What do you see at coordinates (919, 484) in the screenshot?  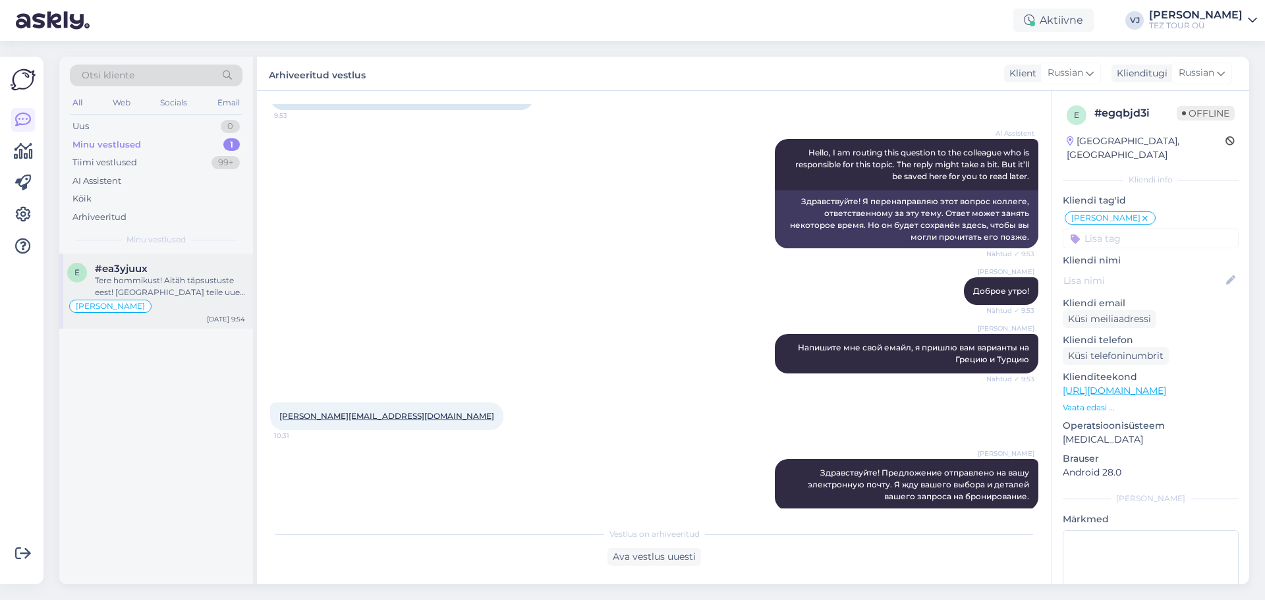 I see `span: Здравствуйте! Предложение отправлено на вашу электронную почту. Я жду вашего выбора и деталей ваш...` at bounding box center [919, 484].